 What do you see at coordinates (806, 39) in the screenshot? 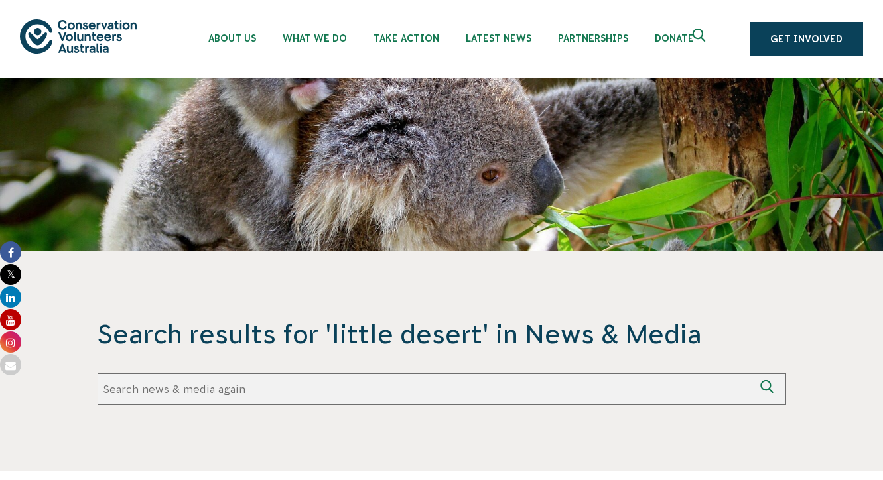
I see `a: Get Involved` at bounding box center [806, 39].